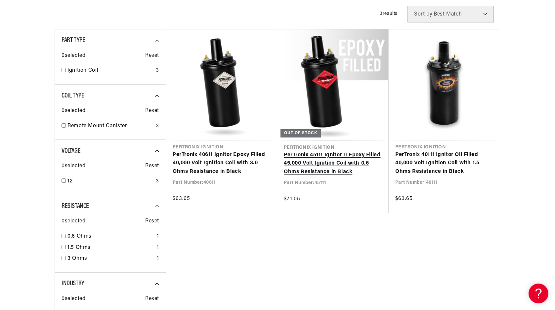 The image size is (555, 310). Describe the element at coordinates (75, 206) in the screenshot. I see `span: Resistance` at that location.